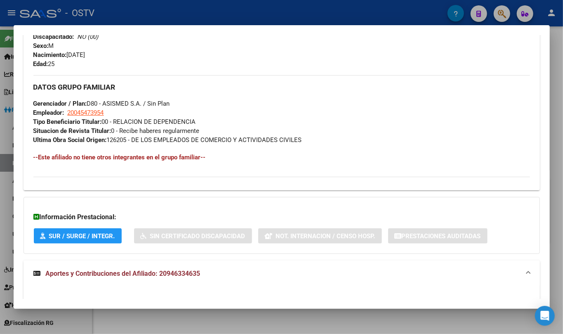 Image resolution: width=563 pixels, height=334 pixels. What do you see at coordinates (114, 51) in the screenshot?
I see `div: Palabras clave` at bounding box center [114, 51].